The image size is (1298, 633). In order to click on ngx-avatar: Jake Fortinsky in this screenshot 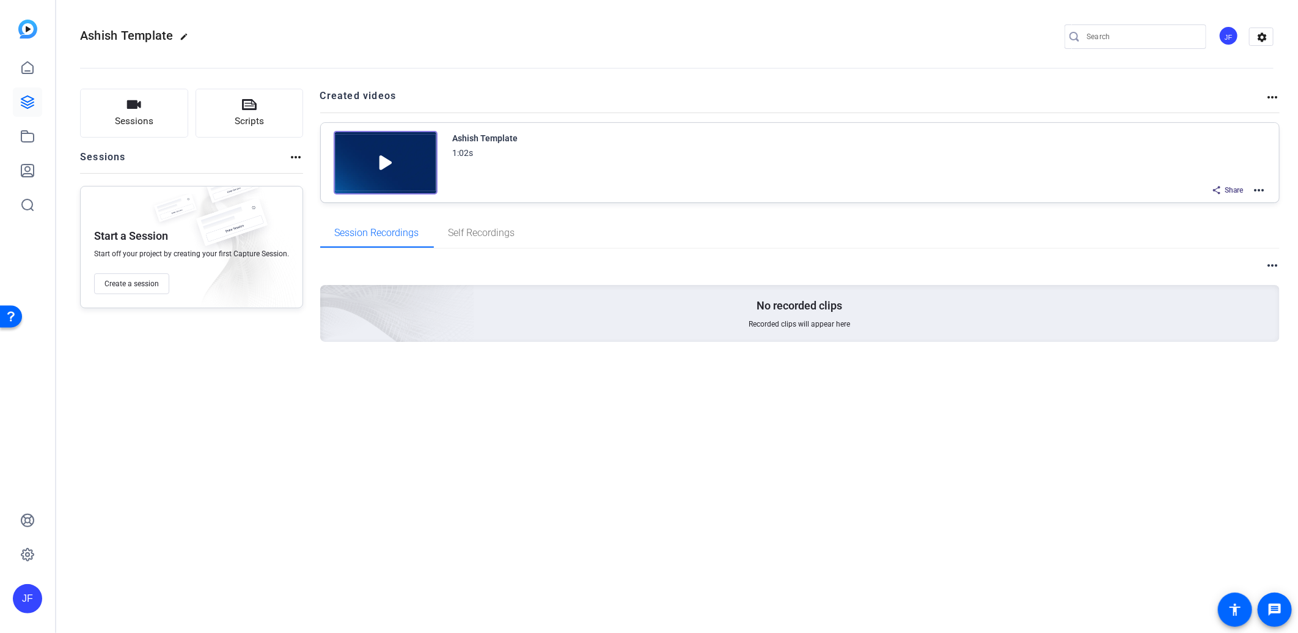, I will do `click(1229, 36)`.